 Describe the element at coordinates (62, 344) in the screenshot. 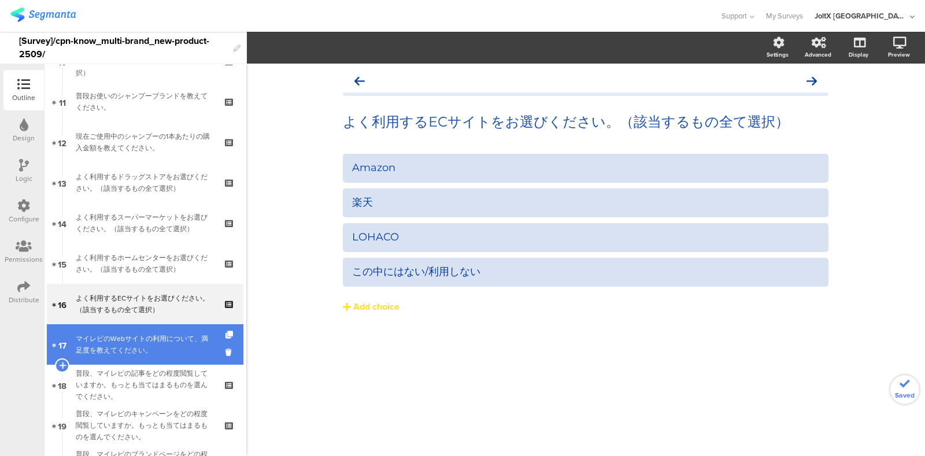

I see `span: 17` at that location.